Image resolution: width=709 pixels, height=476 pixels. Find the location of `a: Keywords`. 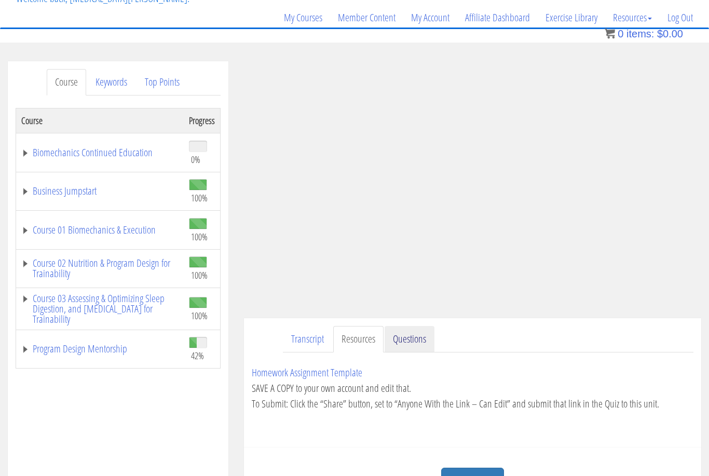

a: Keywords is located at coordinates (111, 82).